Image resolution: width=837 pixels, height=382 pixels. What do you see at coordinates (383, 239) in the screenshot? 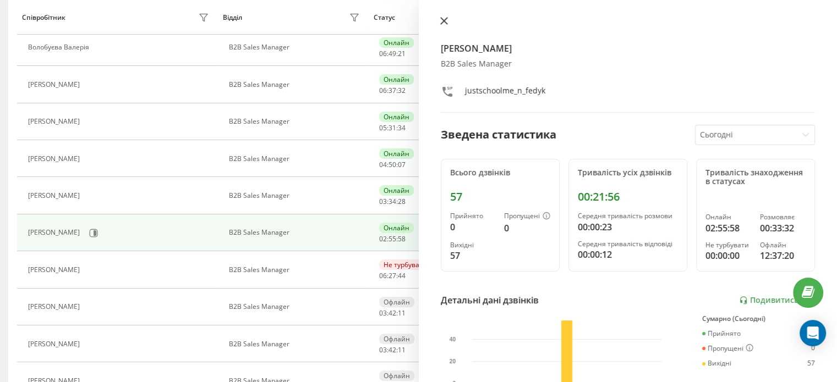
I see `span: 02` at bounding box center [383, 239].